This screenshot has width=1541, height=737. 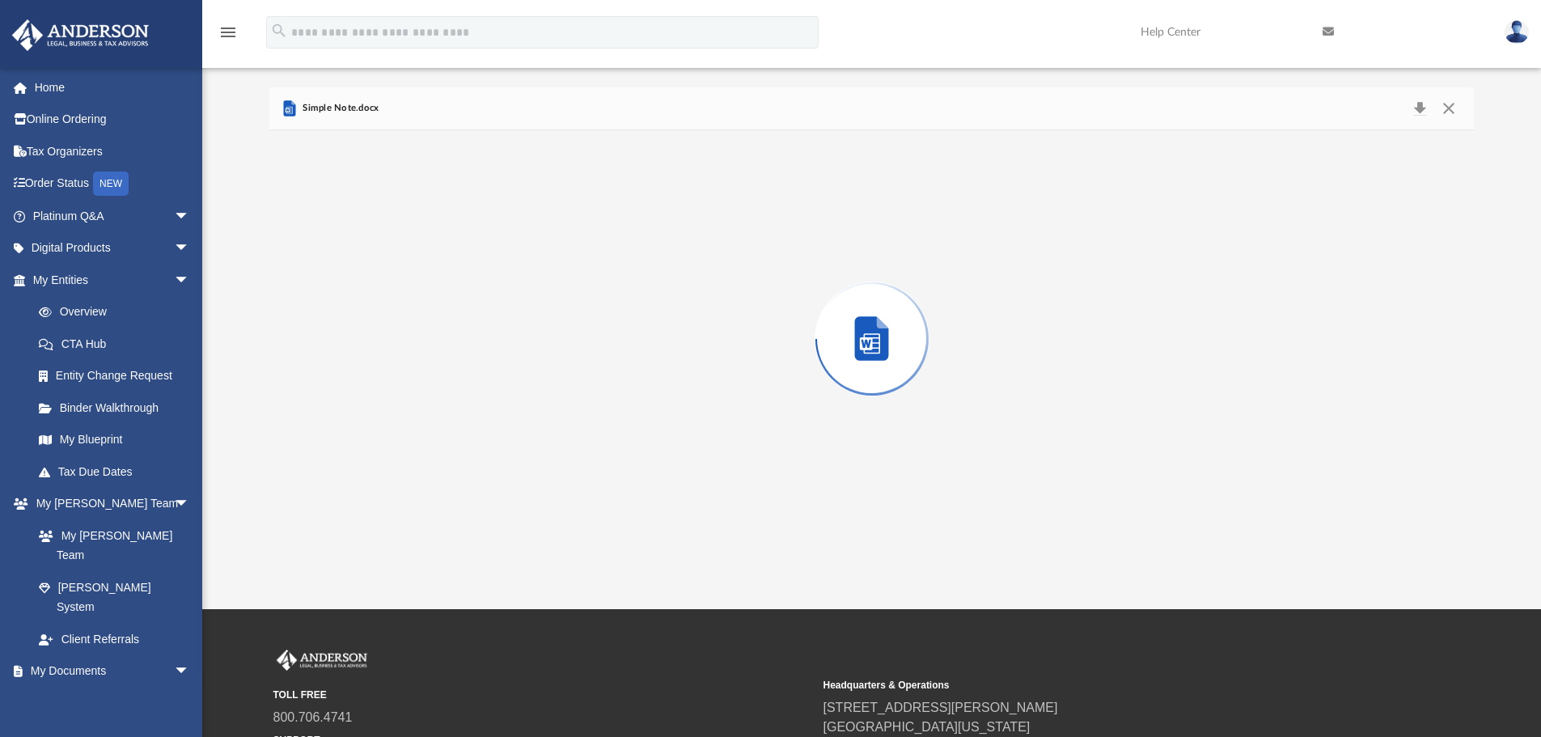 I want to click on a: Entity Change Request, so click(x=118, y=376).